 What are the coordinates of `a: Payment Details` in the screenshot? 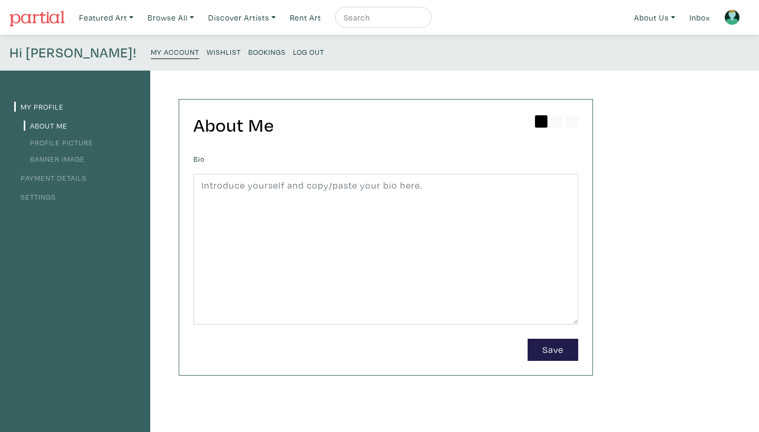 It's located at (50, 178).